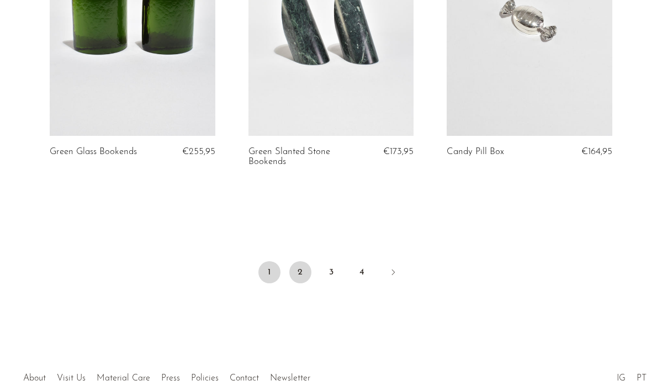 The width and height of the screenshot is (662, 391). Describe the element at coordinates (171, 378) in the screenshot. I see `a: Press` at that location.